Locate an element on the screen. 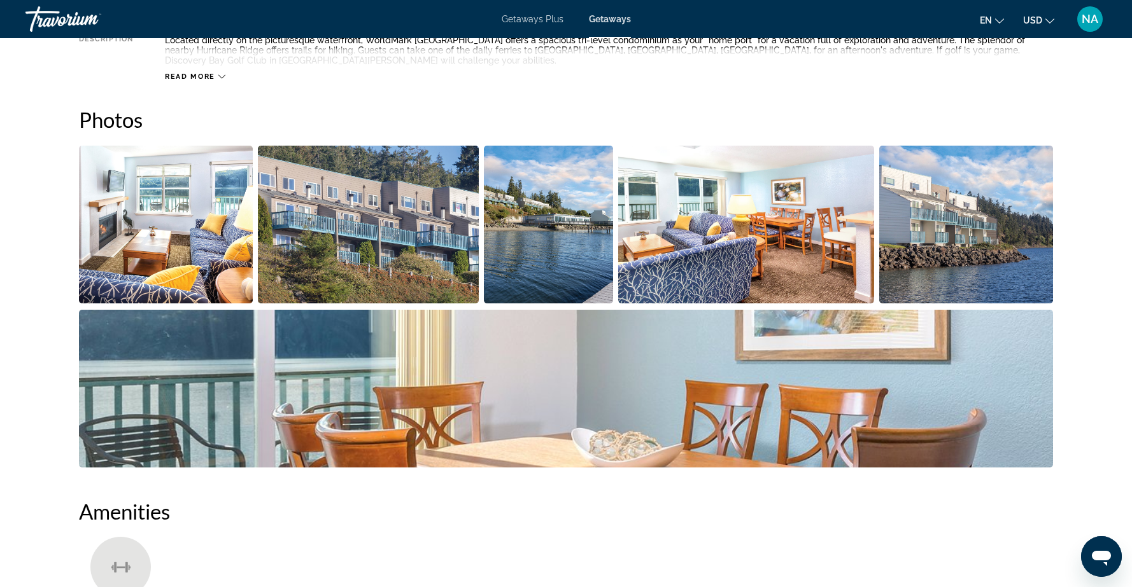  a: Getaways is located at coordinates (610, 19).